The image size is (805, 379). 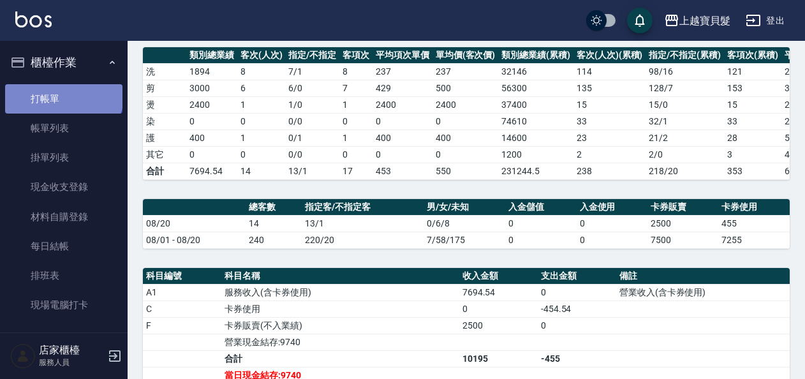 I want to click on th: 平均項次單價, so click(x=402, y=55).